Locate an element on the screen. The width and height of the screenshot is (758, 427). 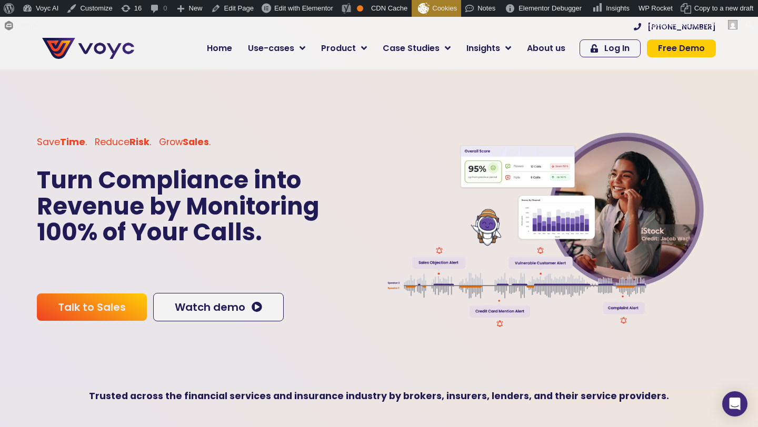
p: Turn Compliance into Revenue by Monitoring 100% of Your Calls. is located at coordinates (206, 206).